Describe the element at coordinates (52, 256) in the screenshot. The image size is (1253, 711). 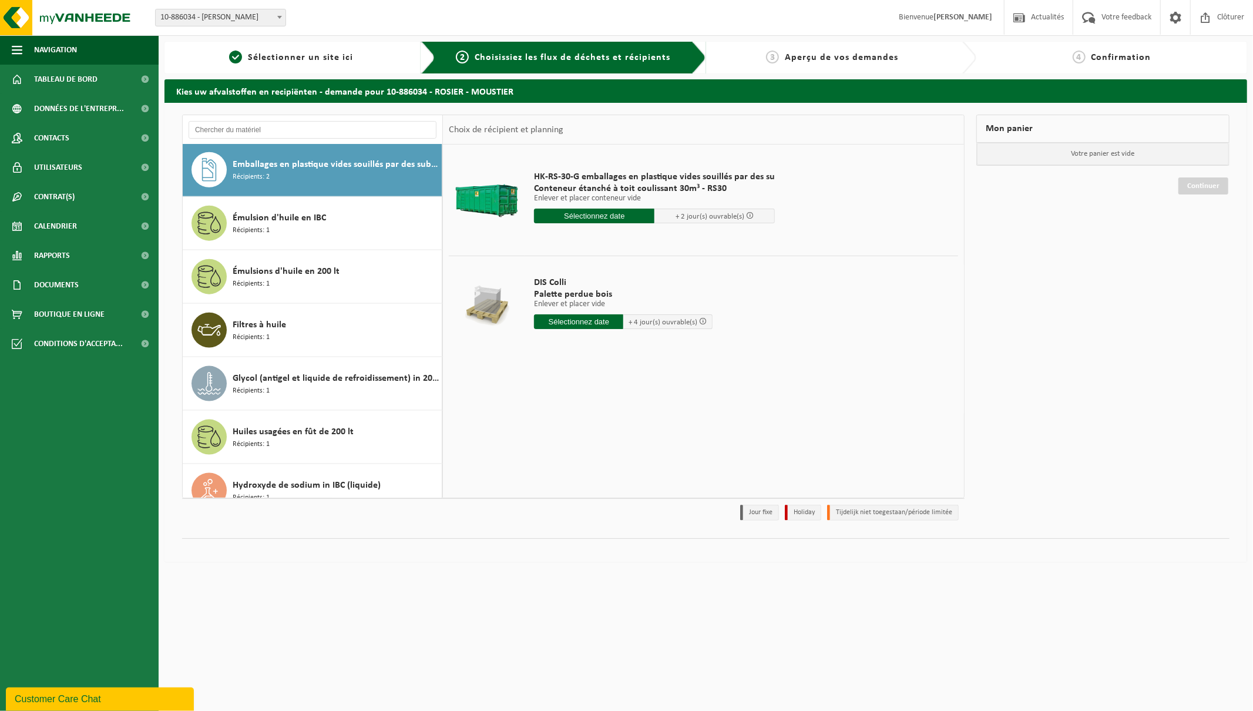
I see `span: Rapports` at that location.